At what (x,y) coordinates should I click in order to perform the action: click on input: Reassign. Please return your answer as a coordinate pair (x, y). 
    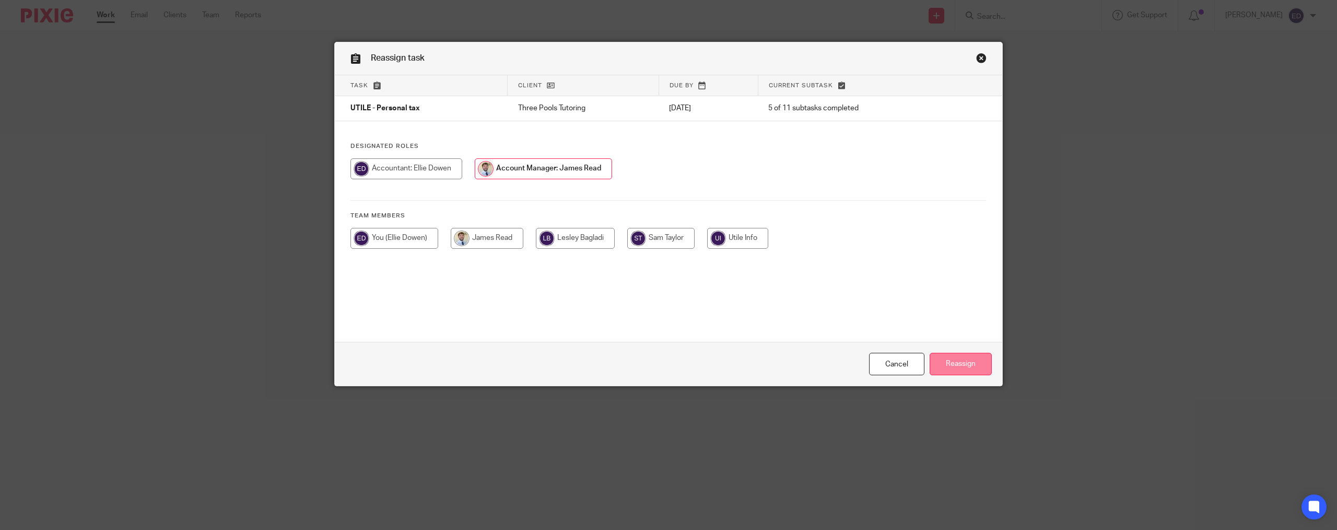
    Looking at the image, I should click on (961, 364).